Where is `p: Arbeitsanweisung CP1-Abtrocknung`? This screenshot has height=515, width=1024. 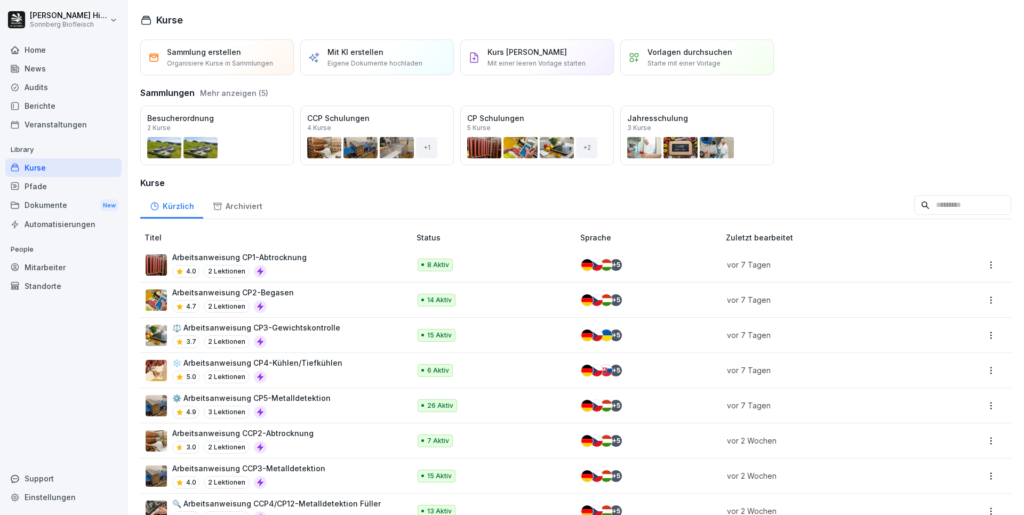 p: Arbeitsanweisung CP1-Abtrocknung is located at coordinates (240, 257).